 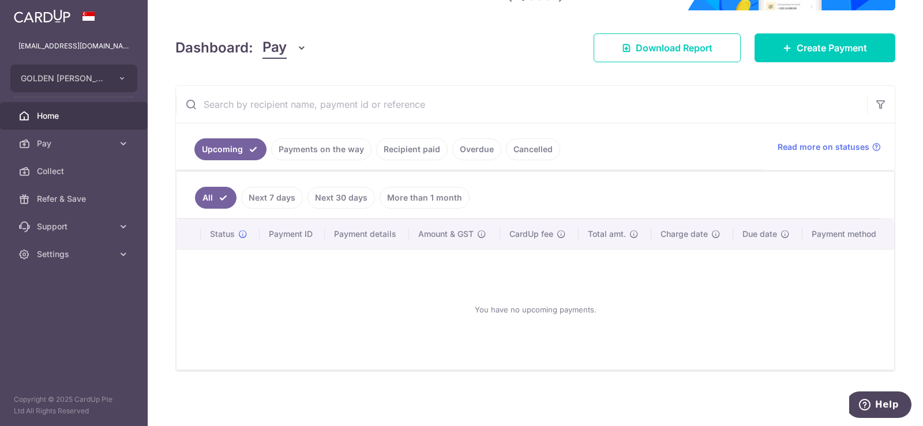 What do you see at coordinates (285, 48) in the screenshot?
I see `button: Pay` at bounding box center [285, 48].